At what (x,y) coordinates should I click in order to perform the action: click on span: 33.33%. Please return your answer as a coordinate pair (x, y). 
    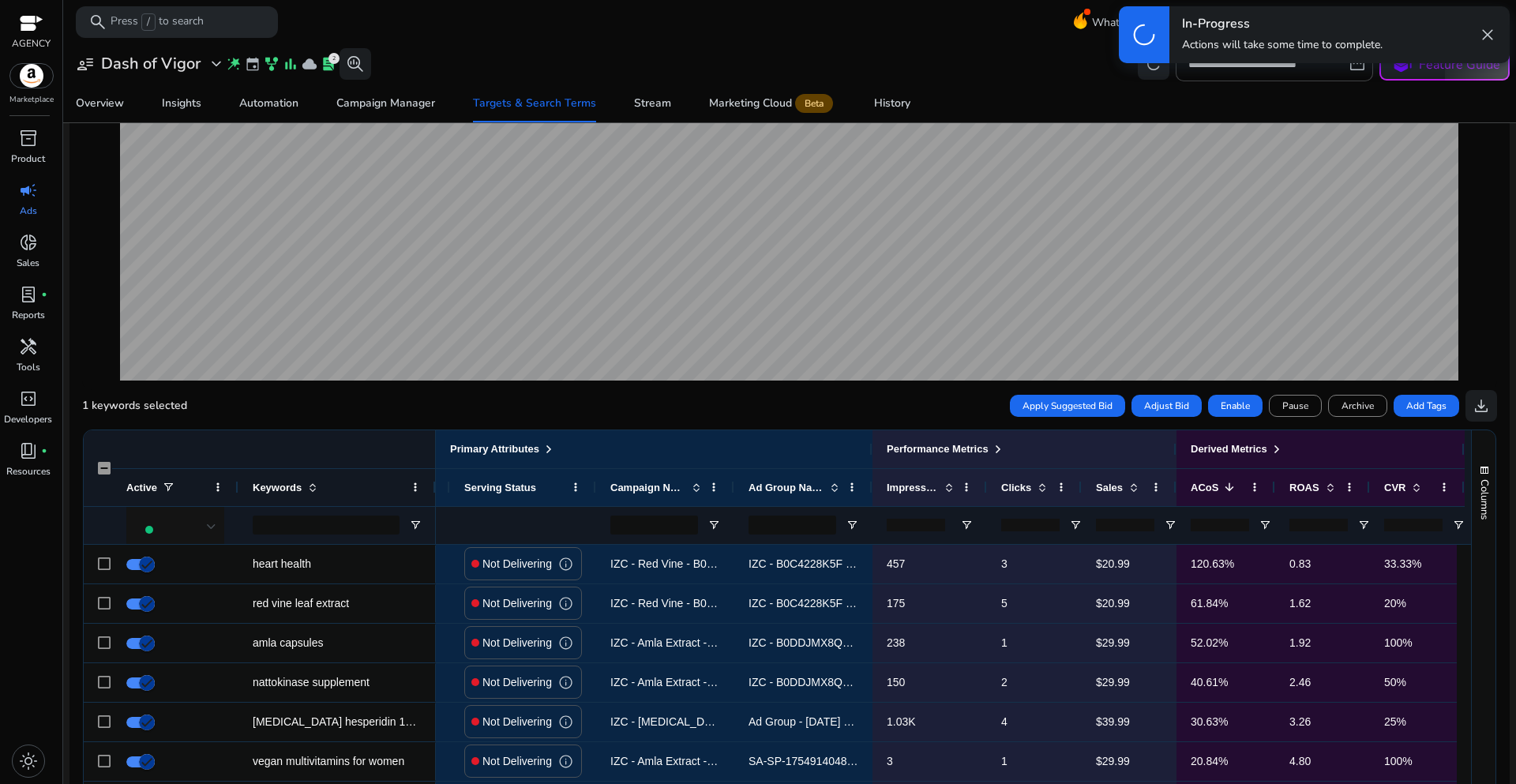
    Looking at the image, I should click on (1403, 563).